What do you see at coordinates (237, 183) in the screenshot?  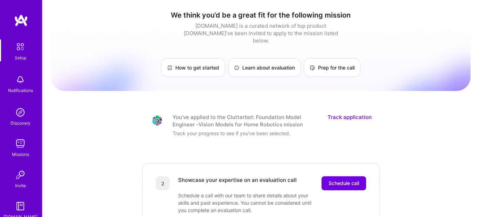 I see `div: Showcase your expertise on an evaluation call` at bounding box center [237, 183].